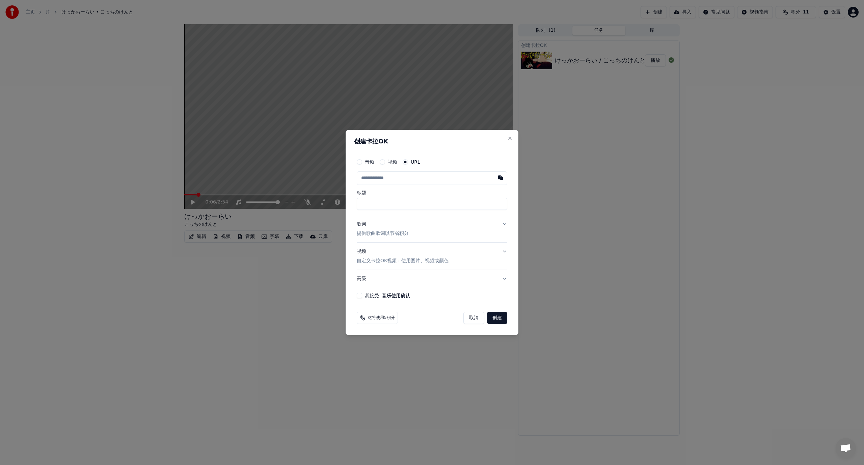 The height and width of the screenshot is (465, 864). I want to click on button: 取消, so click(474, 318).